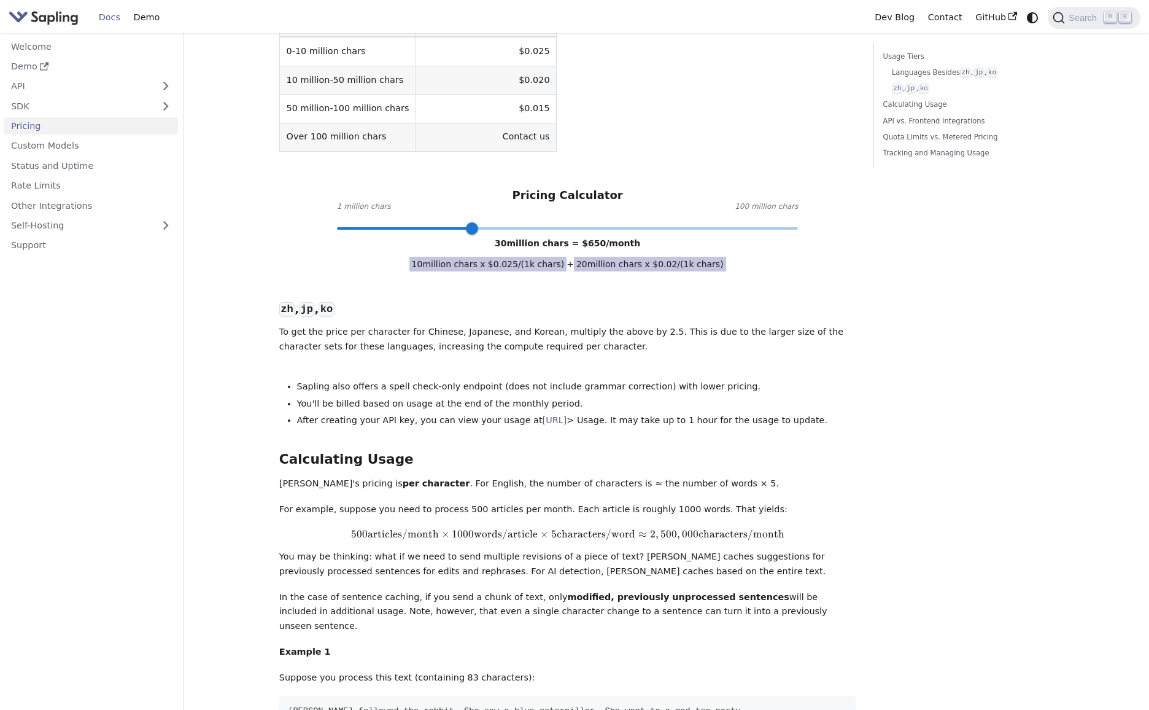 This screenshot has height=710, width=1149. Describe the element at coordinates (1085, 18) in the screenshot. I see `span: Search` at that location.